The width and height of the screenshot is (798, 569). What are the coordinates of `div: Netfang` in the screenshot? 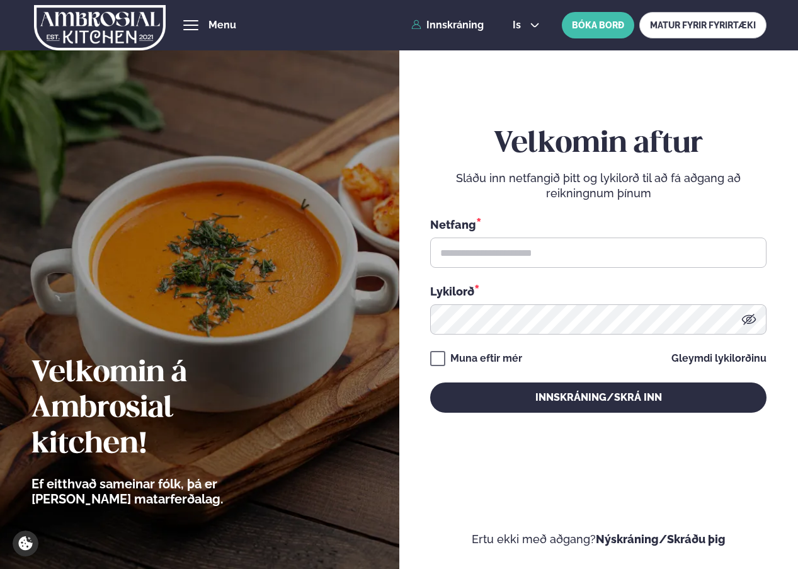 It's located at (598, 224).